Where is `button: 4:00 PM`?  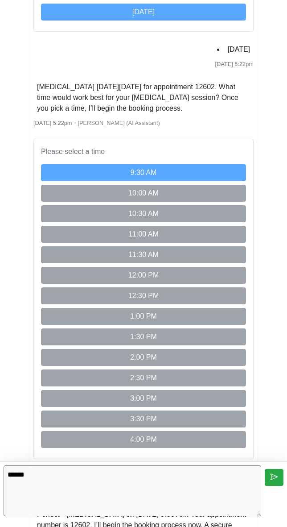 button: 4:00 PM is located at coordinates (144, 440).